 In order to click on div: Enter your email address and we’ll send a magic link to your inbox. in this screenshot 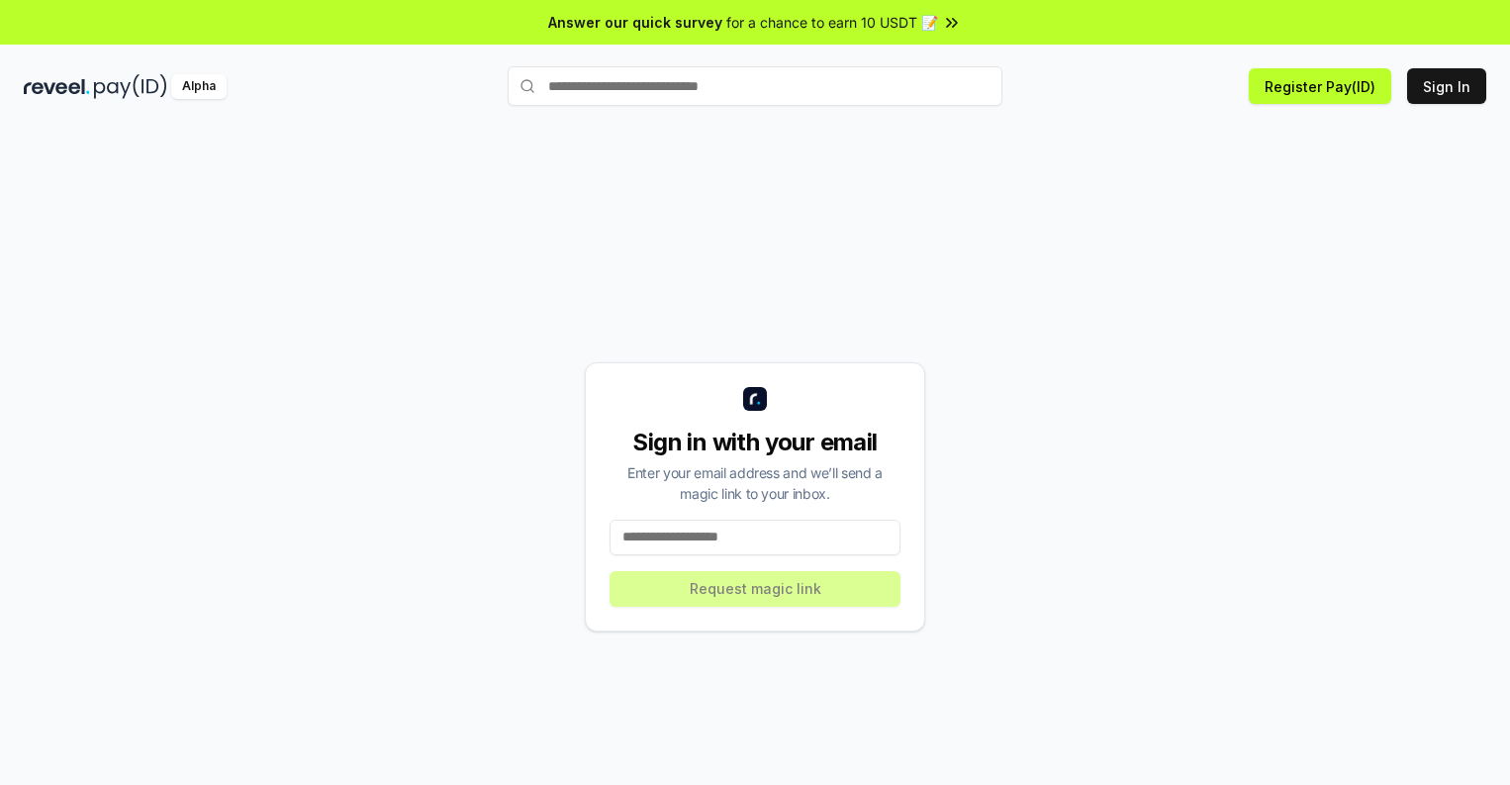, I will do `click(755, 483)`.